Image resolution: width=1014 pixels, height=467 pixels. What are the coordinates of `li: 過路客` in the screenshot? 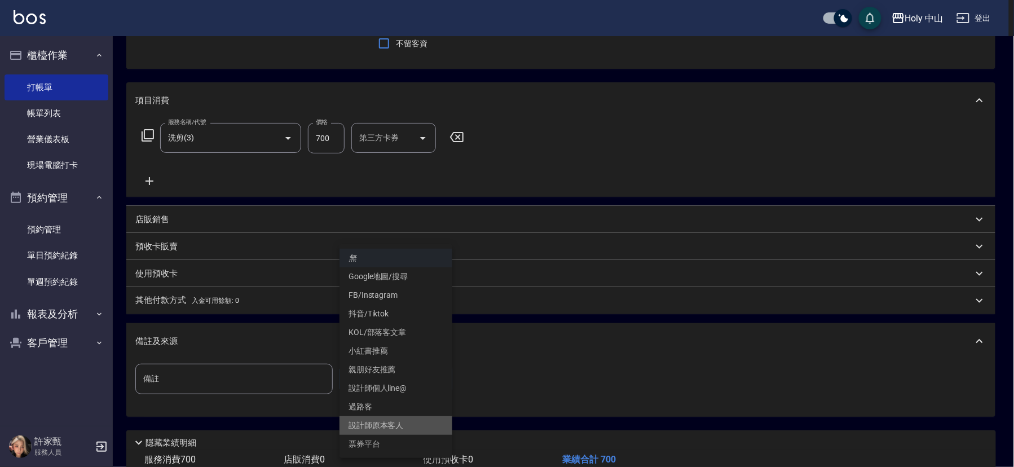 It's located at (396, 407).